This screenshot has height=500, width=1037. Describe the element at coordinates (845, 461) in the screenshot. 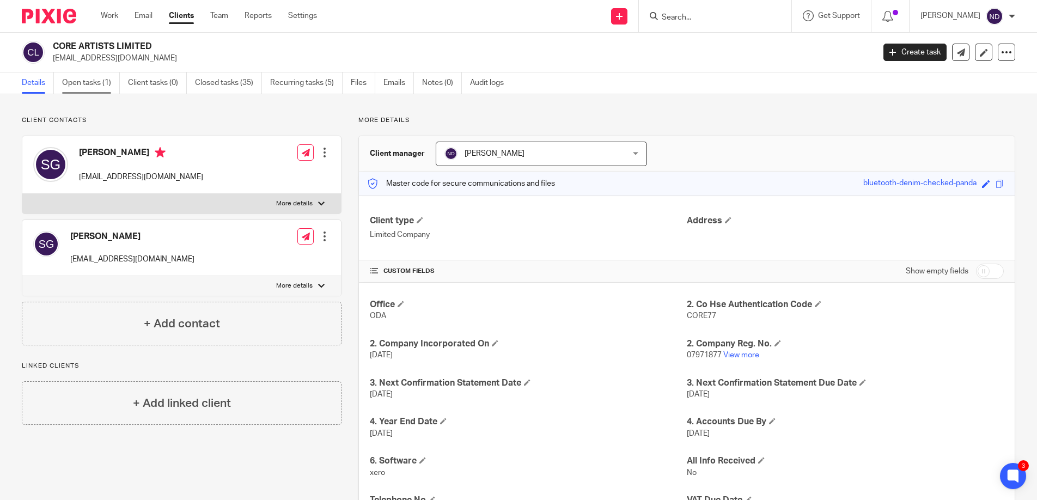

I see `h4: All Info Received` at that location.